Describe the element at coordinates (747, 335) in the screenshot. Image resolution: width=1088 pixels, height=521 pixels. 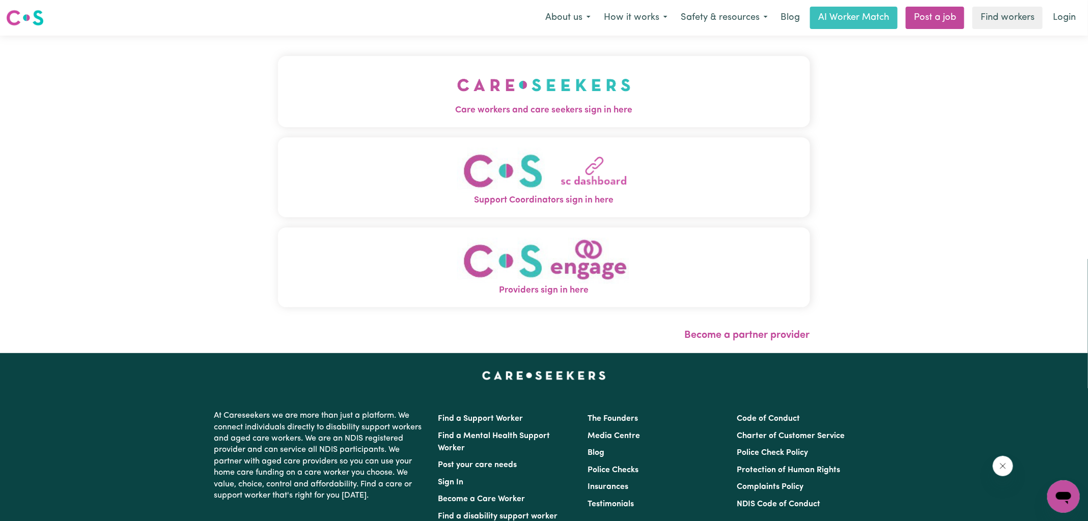
I see `a: Become a partner provider` at that location.